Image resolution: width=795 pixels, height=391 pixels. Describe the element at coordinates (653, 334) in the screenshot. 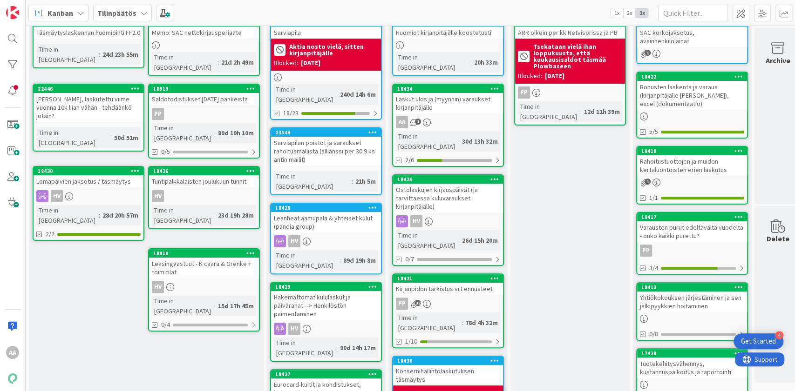

I see `span: 0/8` at that location.